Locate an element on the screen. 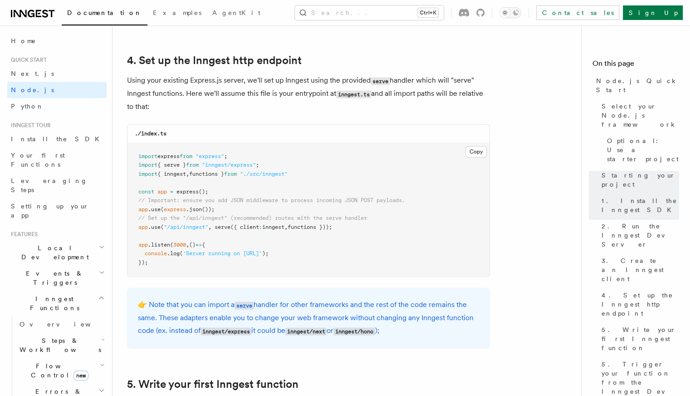 The width and height of the screenshot is (690, 396). a: Examples is located at coordinates (177, 14).